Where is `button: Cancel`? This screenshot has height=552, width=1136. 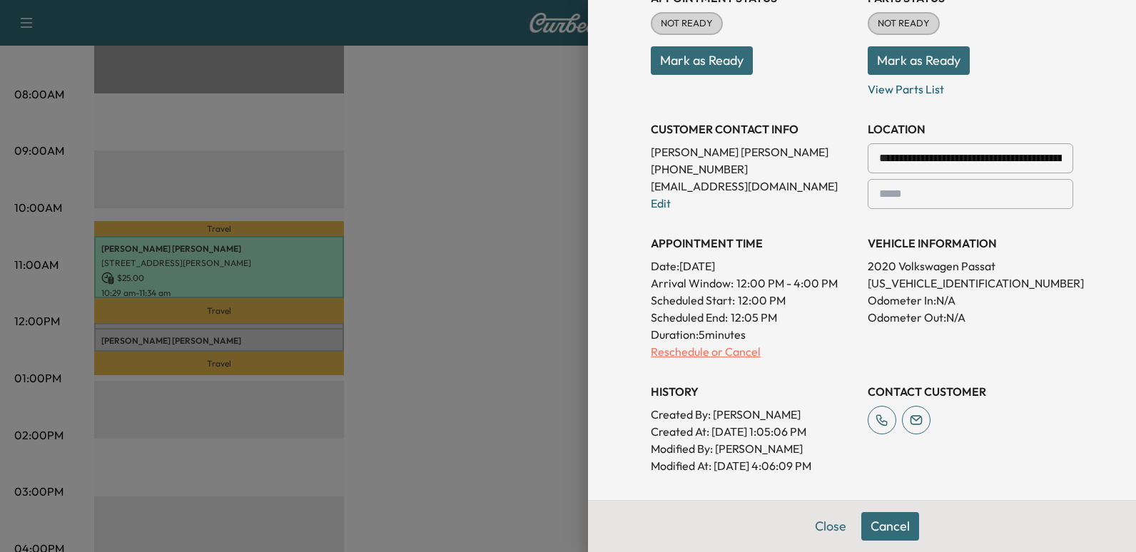
button: Cancel is located at coordinates (890, 527).